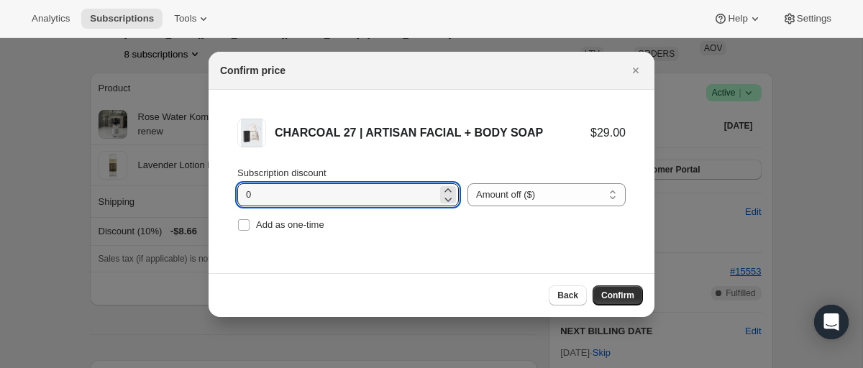  Describe the element at coordinates (814, 19) in the screenshot. I see `span: Settings` at that location.